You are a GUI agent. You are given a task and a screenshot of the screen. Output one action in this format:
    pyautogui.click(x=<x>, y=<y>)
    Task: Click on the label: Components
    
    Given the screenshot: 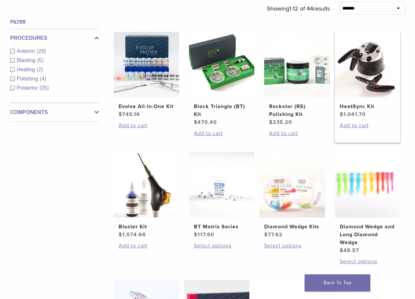 What is the action you would take?
    pyautogui.click(x=54, y=112)
    